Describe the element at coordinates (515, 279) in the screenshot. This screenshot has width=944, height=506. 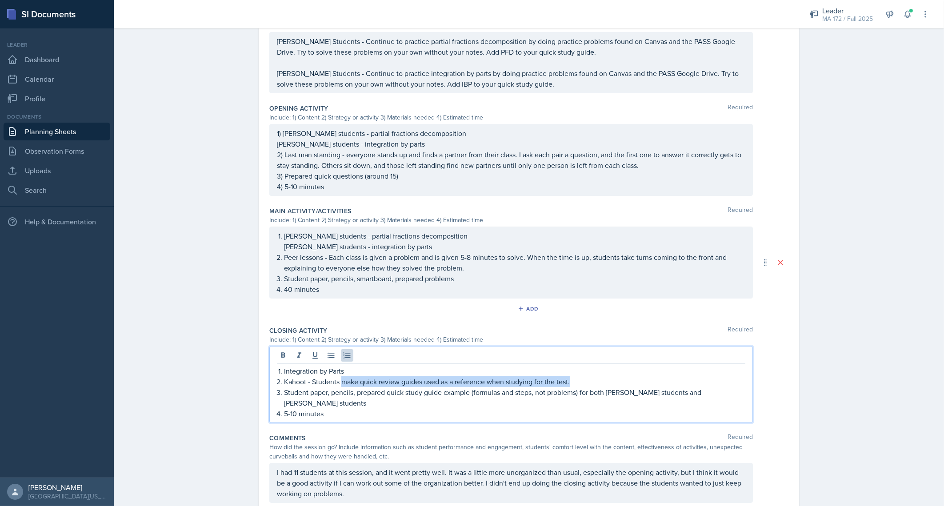
I see `p: Student paper, pencils, smartboard, prepared problems` at that location.